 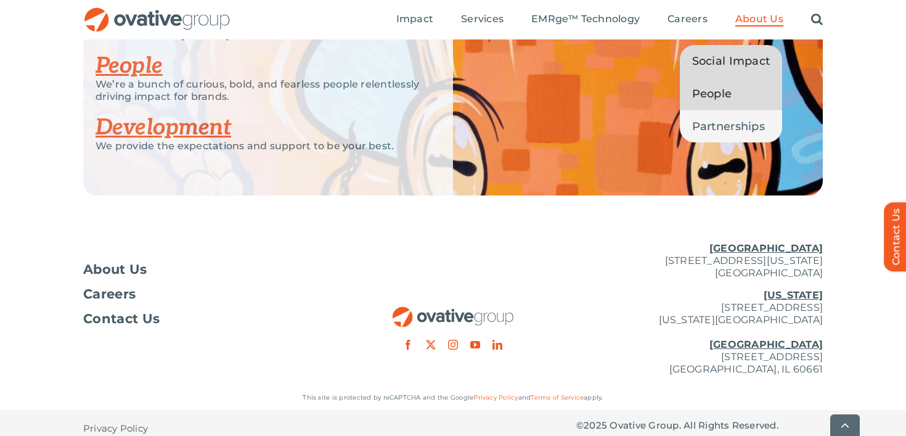 I want to click on a: Terms of Service, so click(x=557, y=397).